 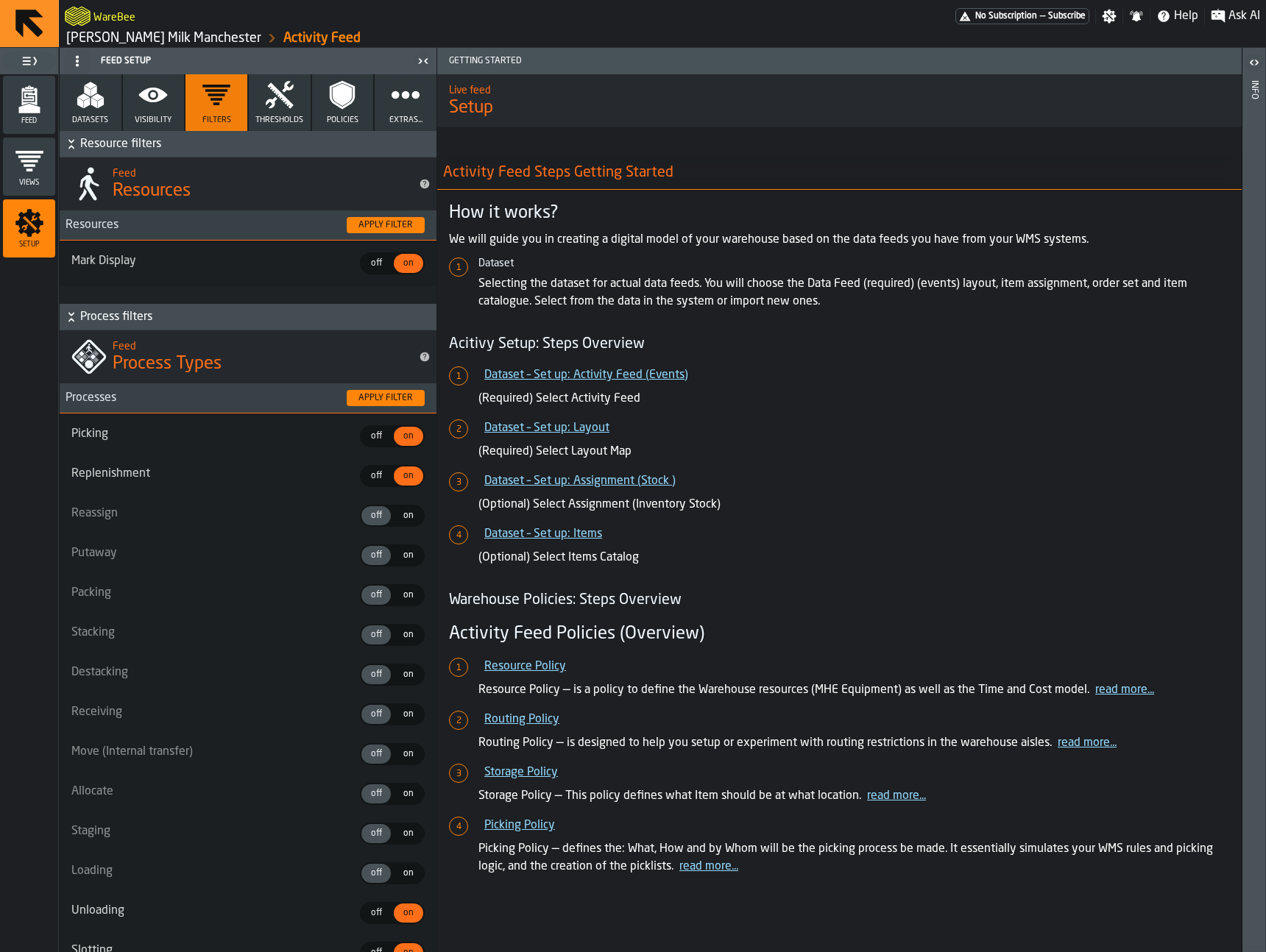 What do you see at coordinates (29, 244) in the screenshot?
I see `span: Setup` at bounding box center [29, 244].